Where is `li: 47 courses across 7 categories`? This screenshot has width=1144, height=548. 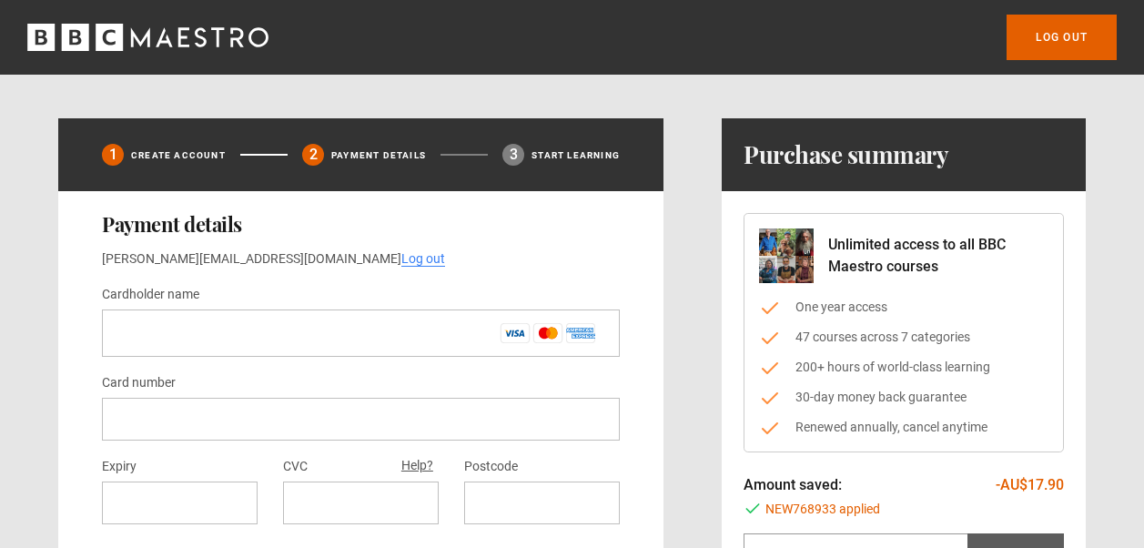 li: 47 courses across 7 categories is located at coordinates (904, 337).